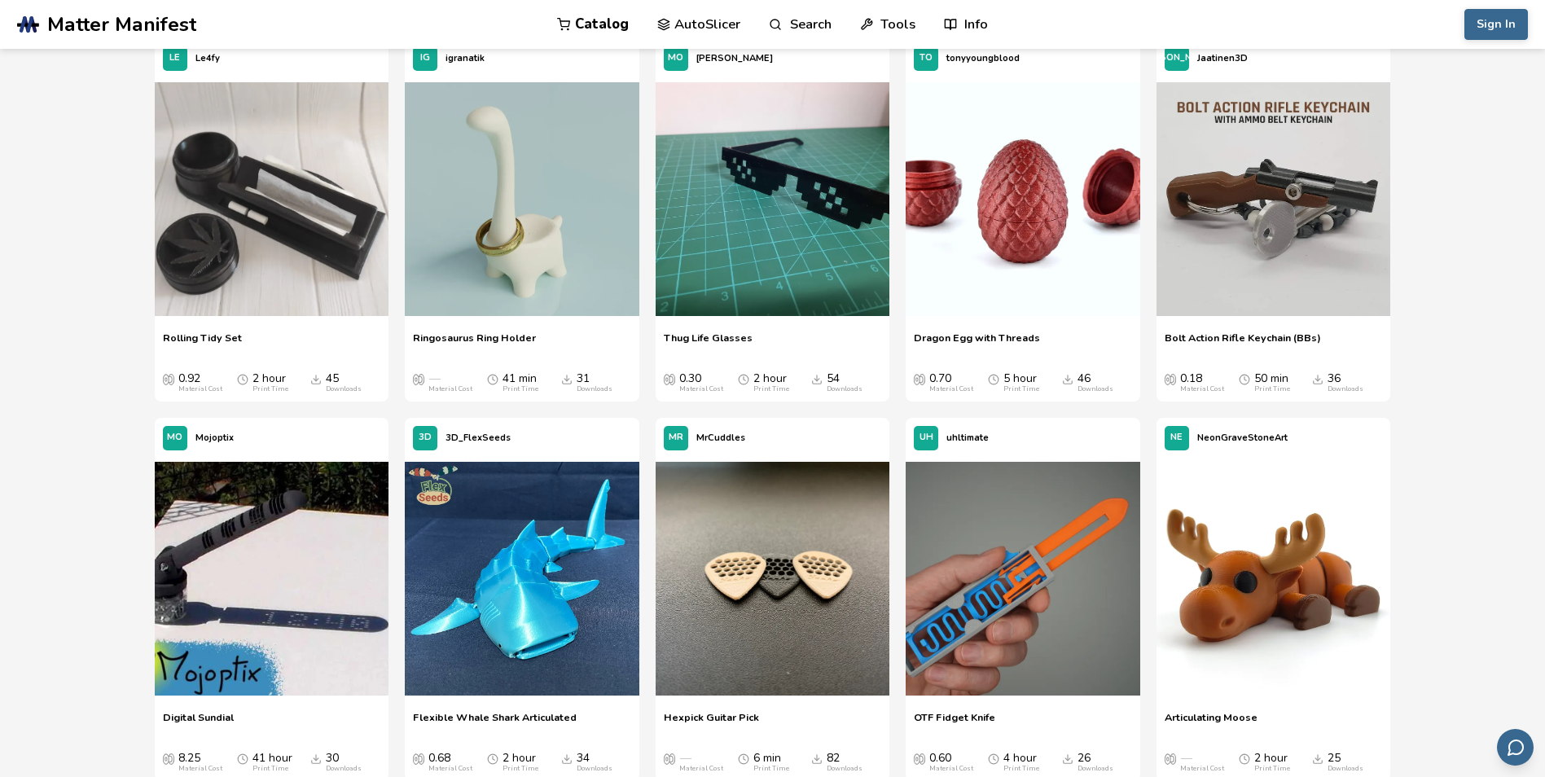 This screenshot has height=777, width=1545. What do you see at coordinates (465, 58) in the screenshot?
I see `p: igranatik` at bounding box center [465, 58].